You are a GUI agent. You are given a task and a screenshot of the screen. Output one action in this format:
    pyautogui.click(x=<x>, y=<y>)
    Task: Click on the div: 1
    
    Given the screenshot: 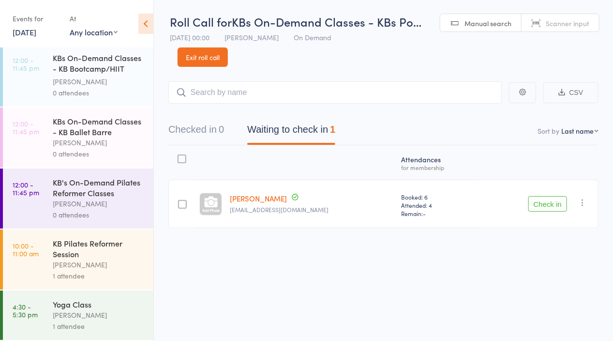 What is the action you would take?
    pyautogui.click(x=333, y=129)
    